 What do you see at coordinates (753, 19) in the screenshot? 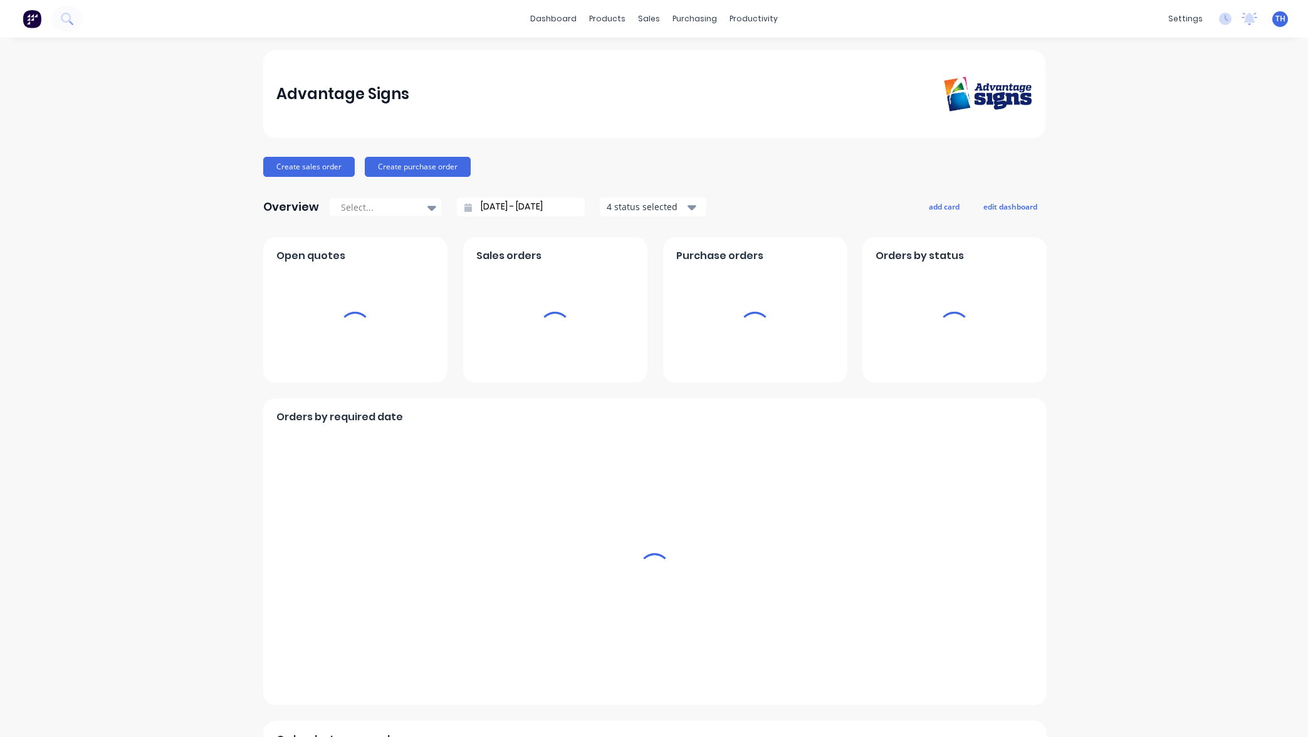
I see `div: productivity` at bounding box center [753, 19].